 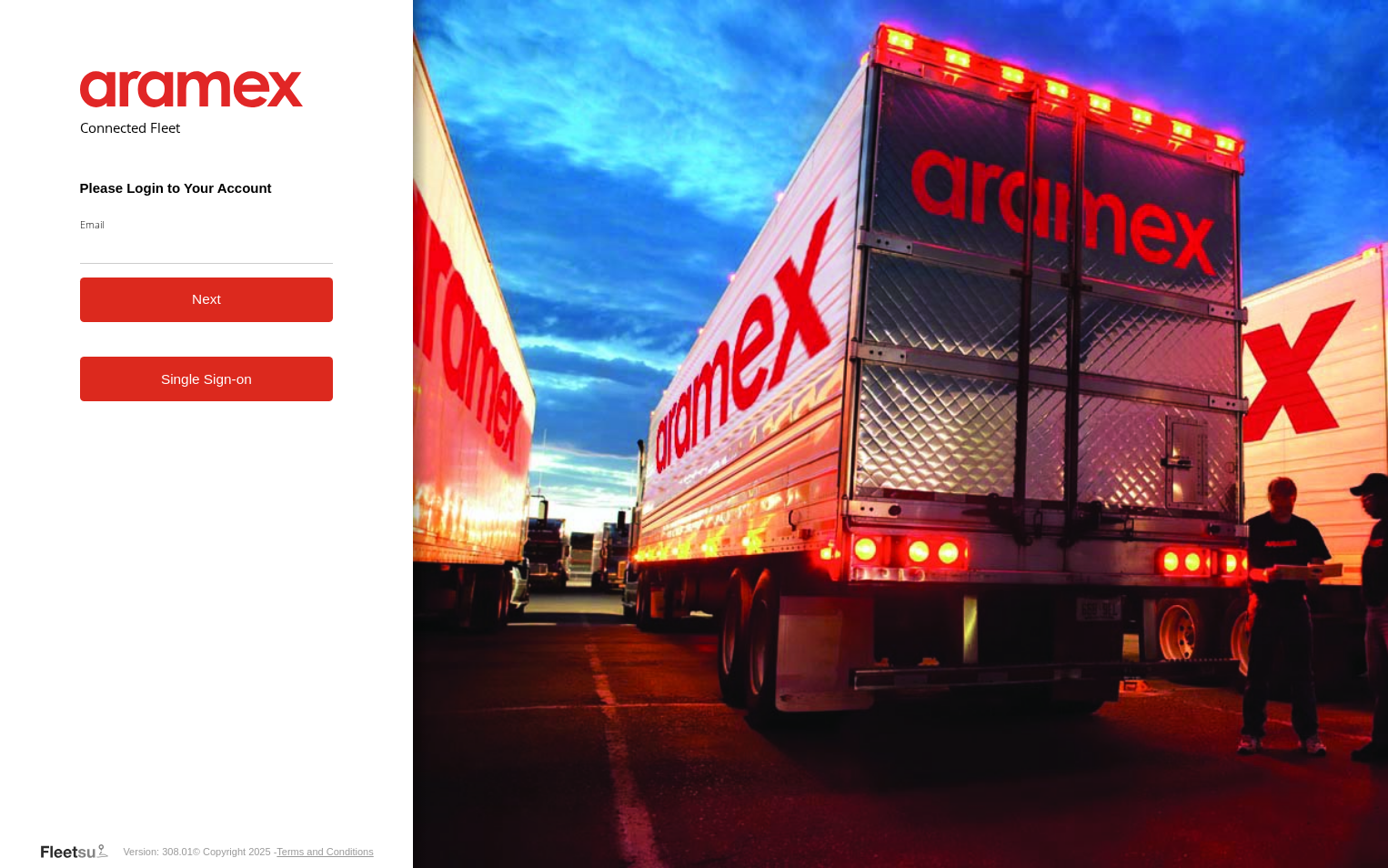 What do you see at coordinates (207, 127) in the screenshot?
I see `h2: Connected Fleet` at bounding box center [207, 127].